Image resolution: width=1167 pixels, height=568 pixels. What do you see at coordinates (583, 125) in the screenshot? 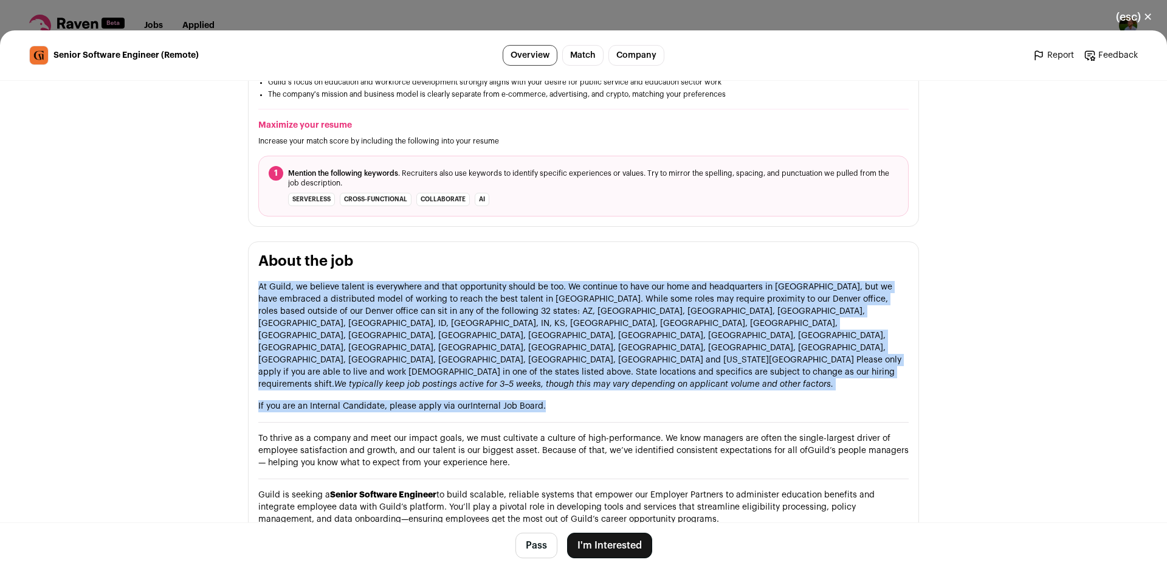
I see `h2: Maximize your resume` at bounding box center [583, 125].